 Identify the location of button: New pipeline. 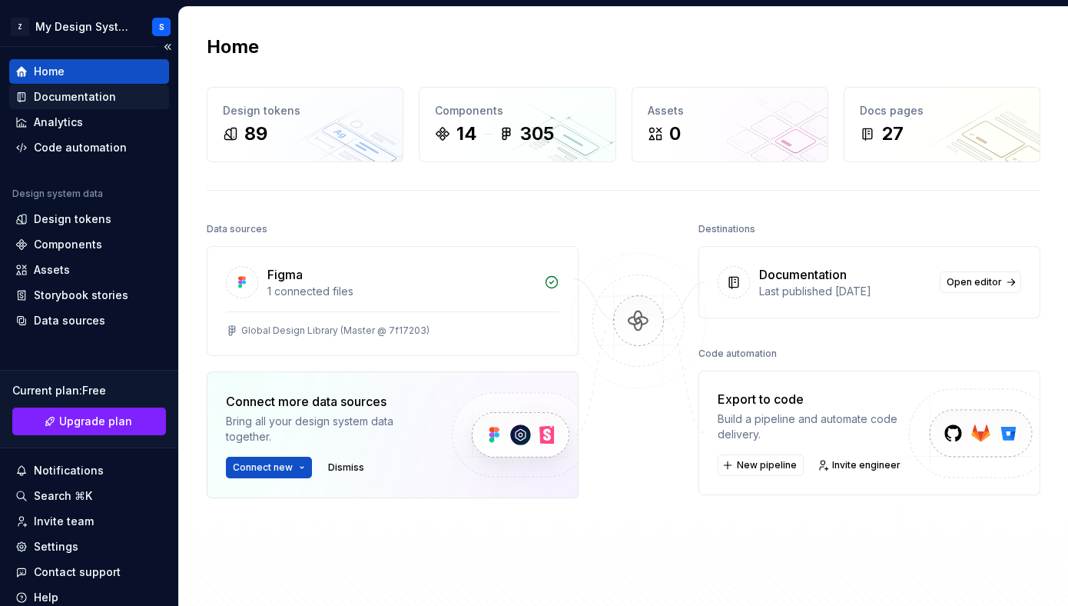
(761, 465).